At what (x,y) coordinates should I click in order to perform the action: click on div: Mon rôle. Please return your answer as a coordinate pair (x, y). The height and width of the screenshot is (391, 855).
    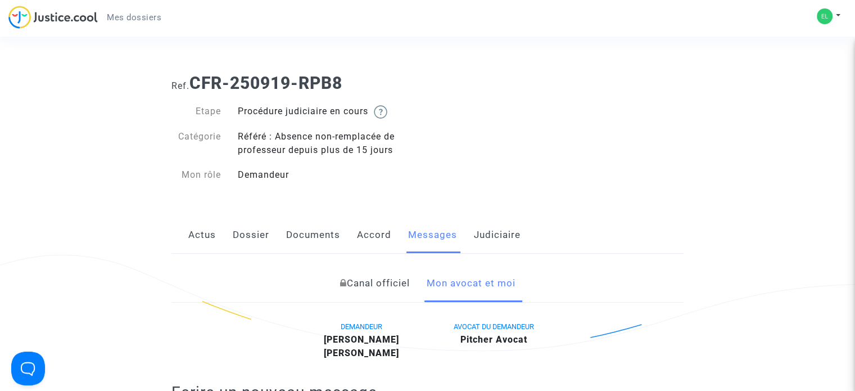
    Looking at the image, I should click on (196, 175).